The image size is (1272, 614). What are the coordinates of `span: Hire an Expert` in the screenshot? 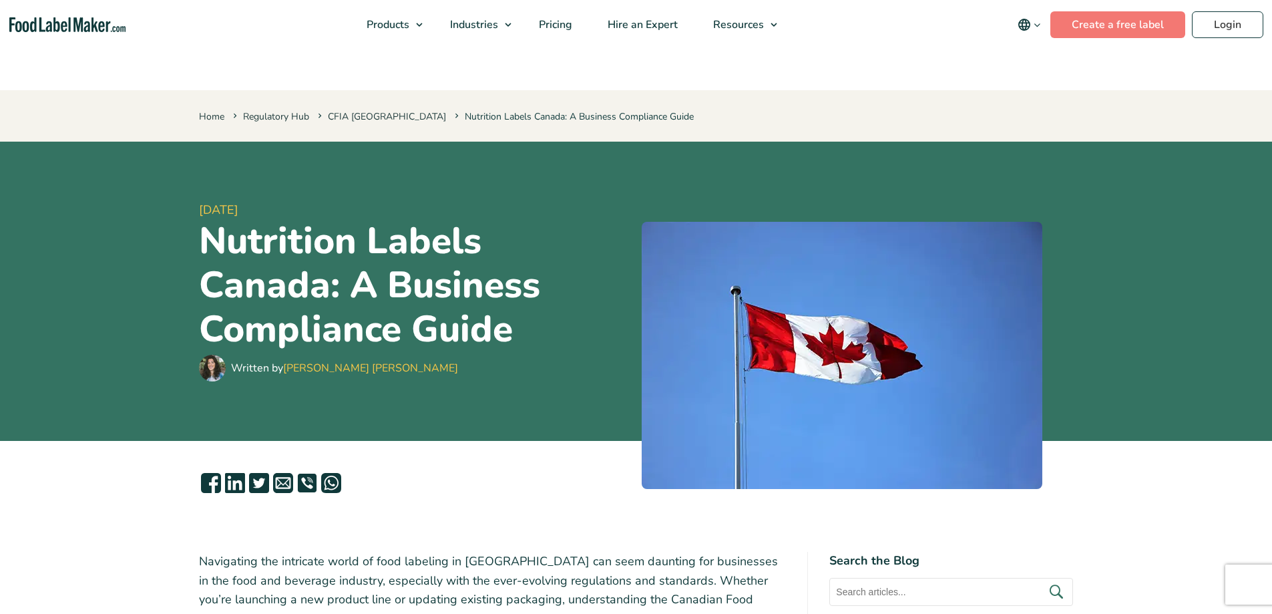 It's located at (641, 25).